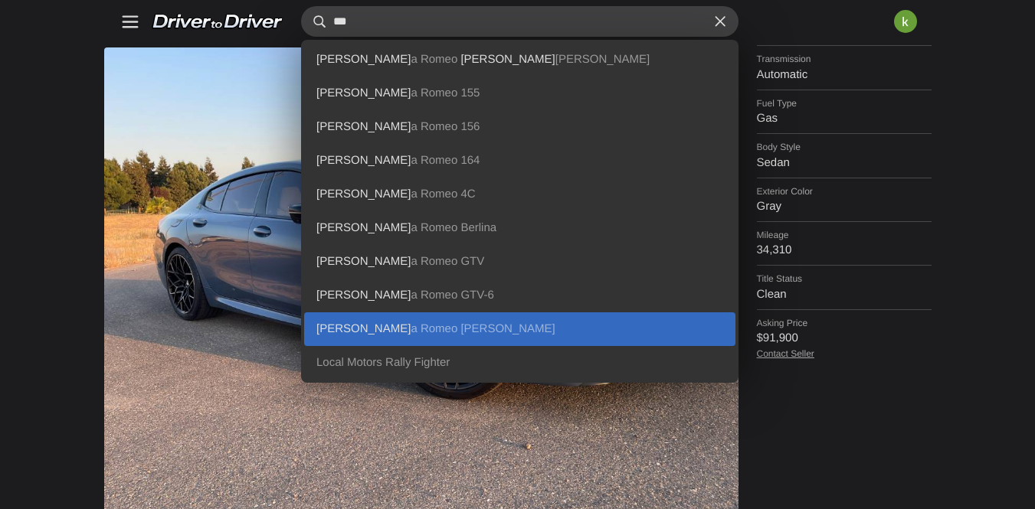 This screenshot has height=509, width=1035. I want to click on span: GTV-6, so click(477, 295).